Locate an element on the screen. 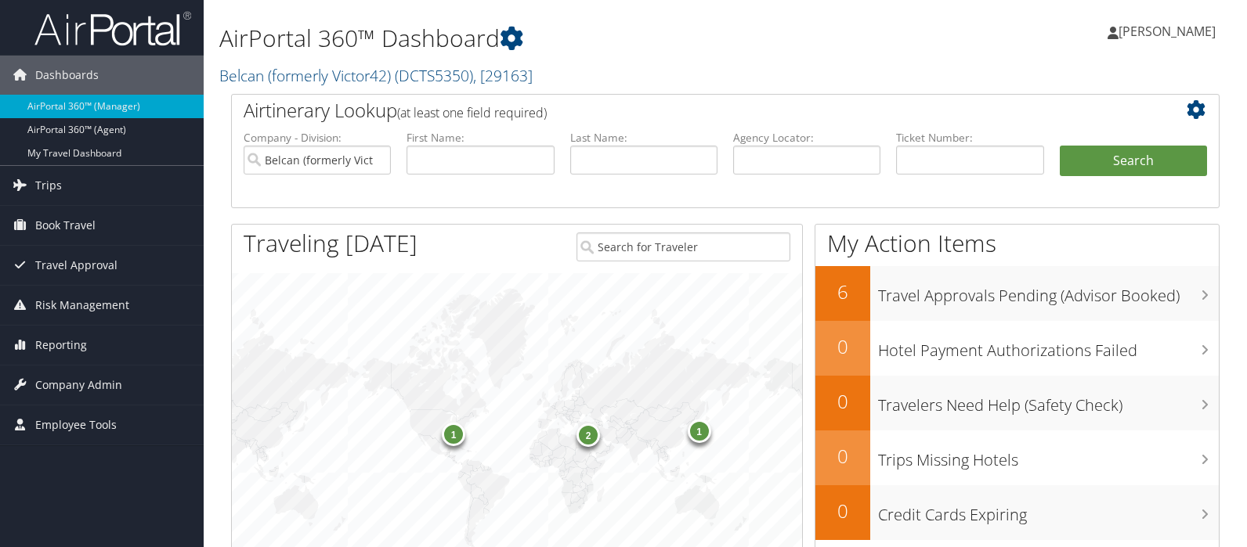 This screenshot has width=1247, height=547. span: Reporting is located at coordinates (61, 345).